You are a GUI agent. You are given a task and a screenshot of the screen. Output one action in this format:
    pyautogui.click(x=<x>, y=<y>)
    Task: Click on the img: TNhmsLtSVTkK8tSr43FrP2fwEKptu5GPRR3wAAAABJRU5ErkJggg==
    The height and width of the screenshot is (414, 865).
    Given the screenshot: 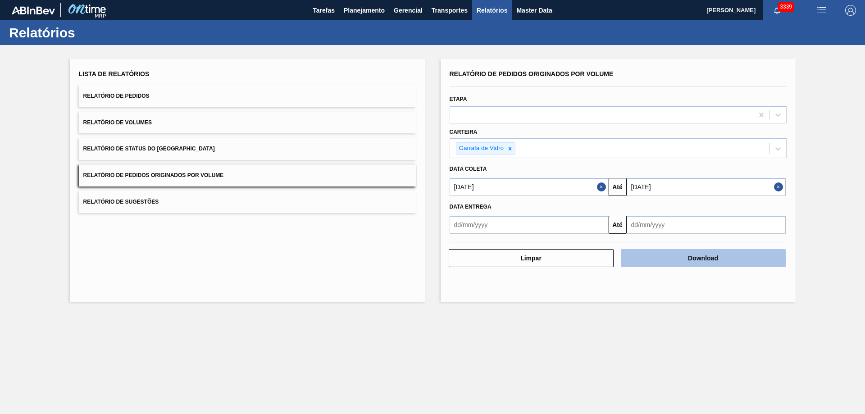 What is the action you would take?
    pyautogui.click(x=33, y=10)
    